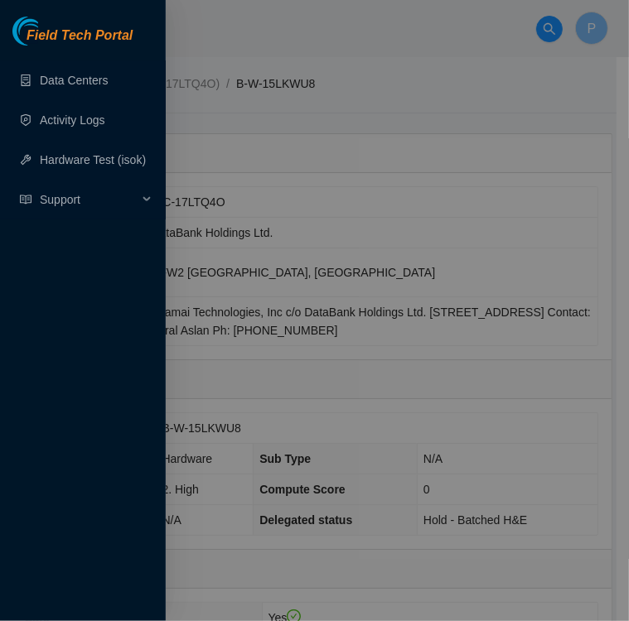  I want to click on a: Activity Logs, so click(72, 120).